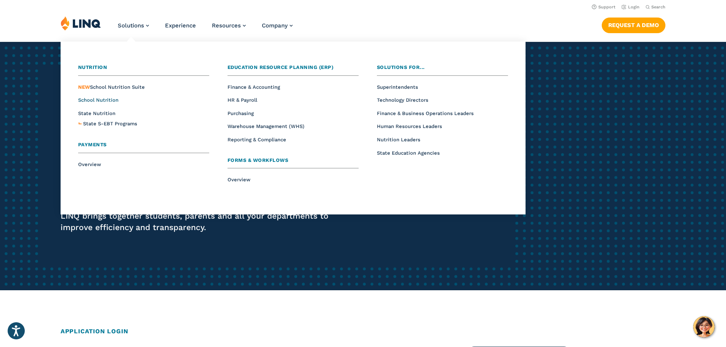 This screenshot has height=347, width=726. What do you see at coordinates (363, 332) in the screenshot?
I see `h2: Application Login` at bounding box center [363, 332].